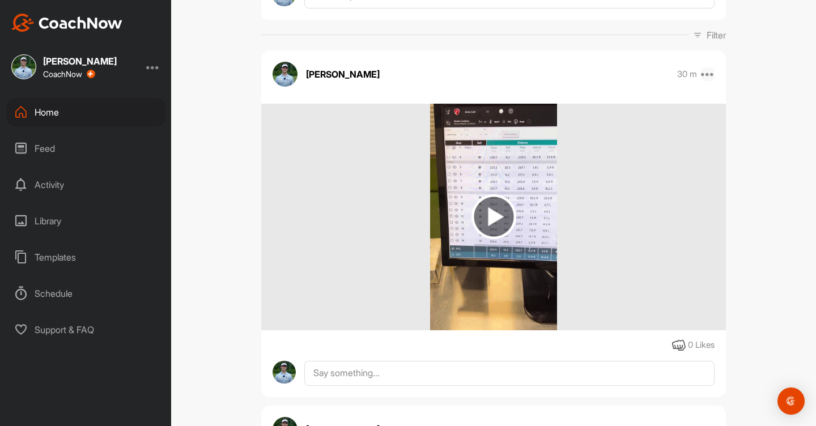 The image size is (816, 426). I want to click on img: square_9344ed25bbe6b7ee267ac5ecbb2bdbab.jpg, so click(24, 67).